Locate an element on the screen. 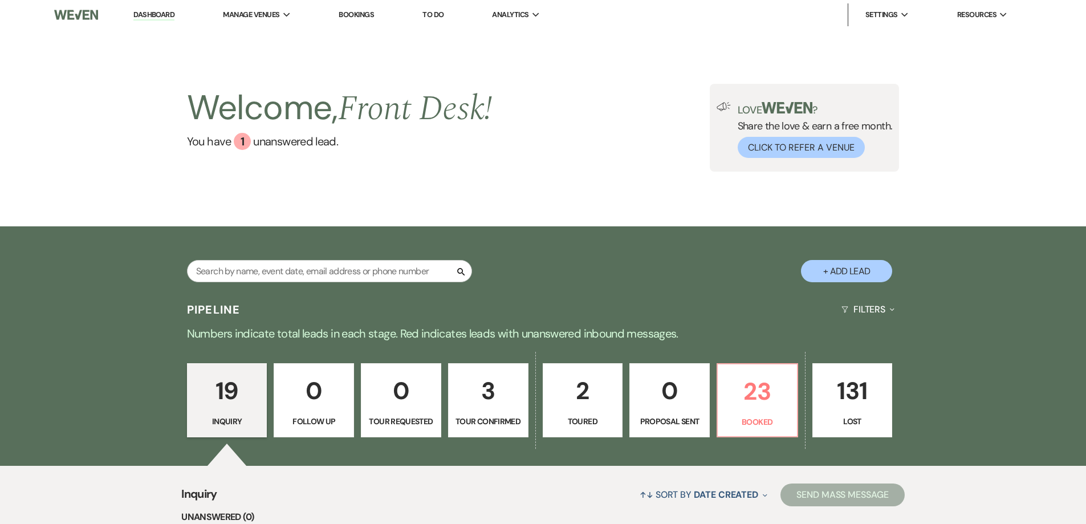 The width and height of the screenshot is (1086, 524). span: Settings is located at coordinates (881, 15).